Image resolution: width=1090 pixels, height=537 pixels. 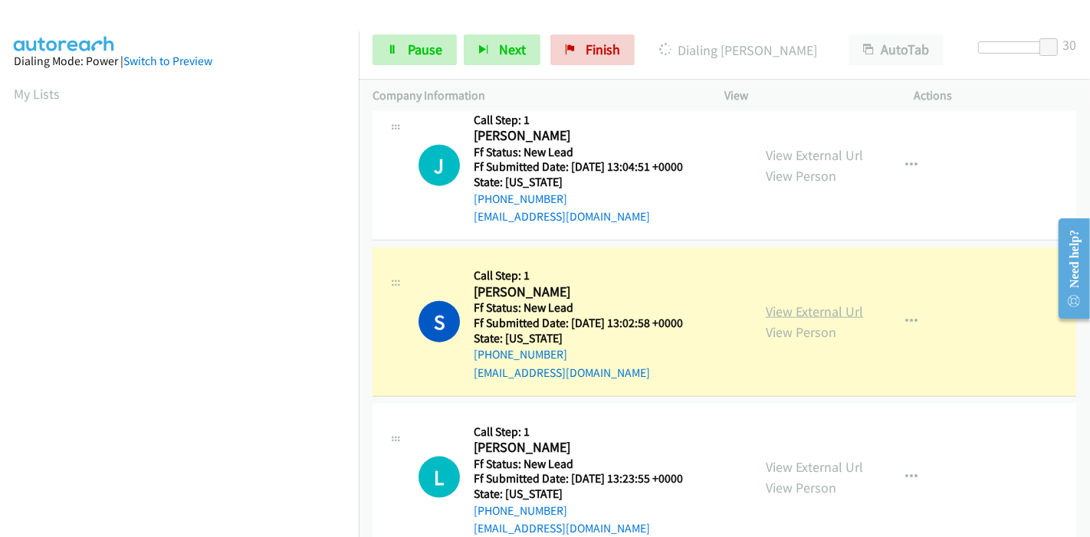 I want to click on a: Switch to Preview, so click(x=168, y=61).